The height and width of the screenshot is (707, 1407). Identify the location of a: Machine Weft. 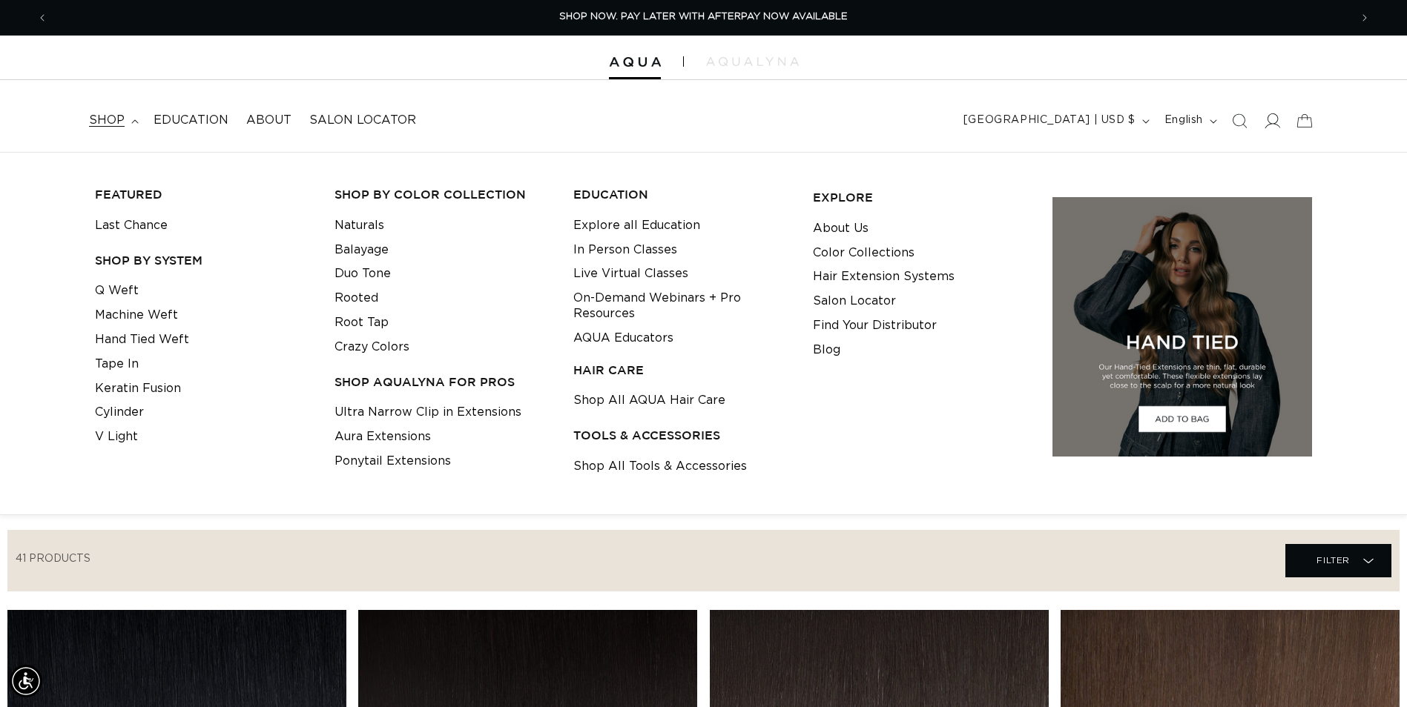
(136, 315).